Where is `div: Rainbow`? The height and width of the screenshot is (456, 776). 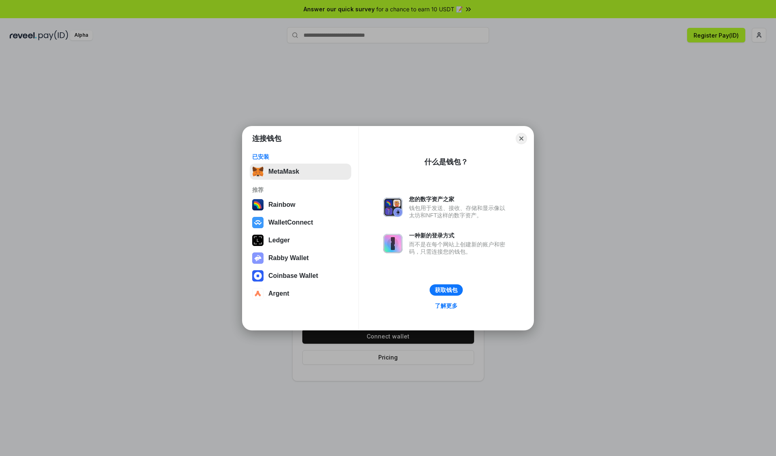
div: Rainbow is located at coordinates (282, 205).